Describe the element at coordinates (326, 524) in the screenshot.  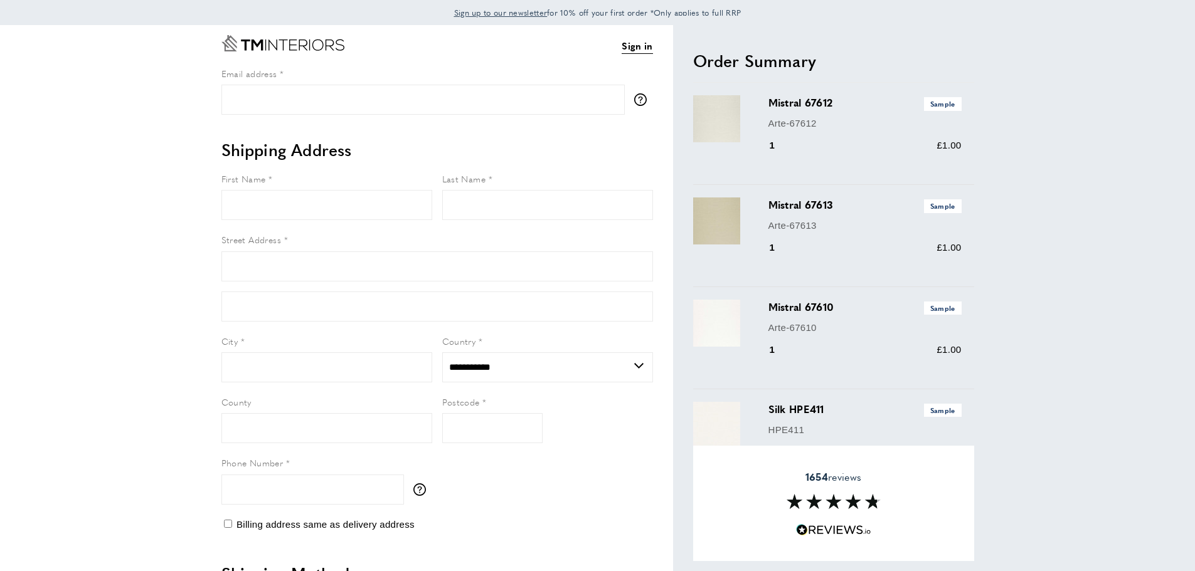
I see `span: Billing address same as delivery address` at that location.